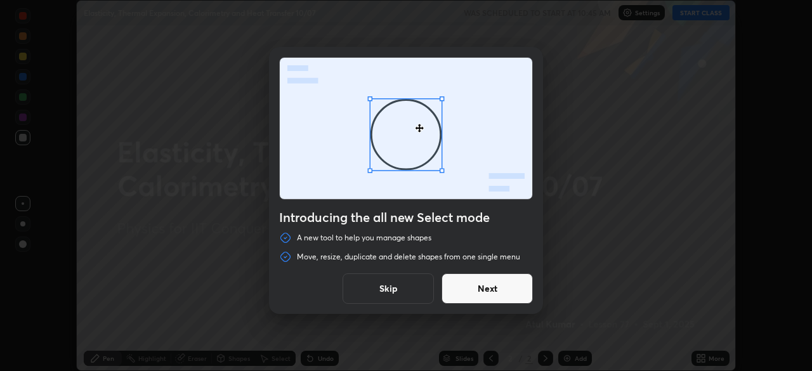 The height and width of the screenshot is (371, 812). I want to click on p: Move, resize, duplicate and delete shapes from one single menu, so click(409, 257).